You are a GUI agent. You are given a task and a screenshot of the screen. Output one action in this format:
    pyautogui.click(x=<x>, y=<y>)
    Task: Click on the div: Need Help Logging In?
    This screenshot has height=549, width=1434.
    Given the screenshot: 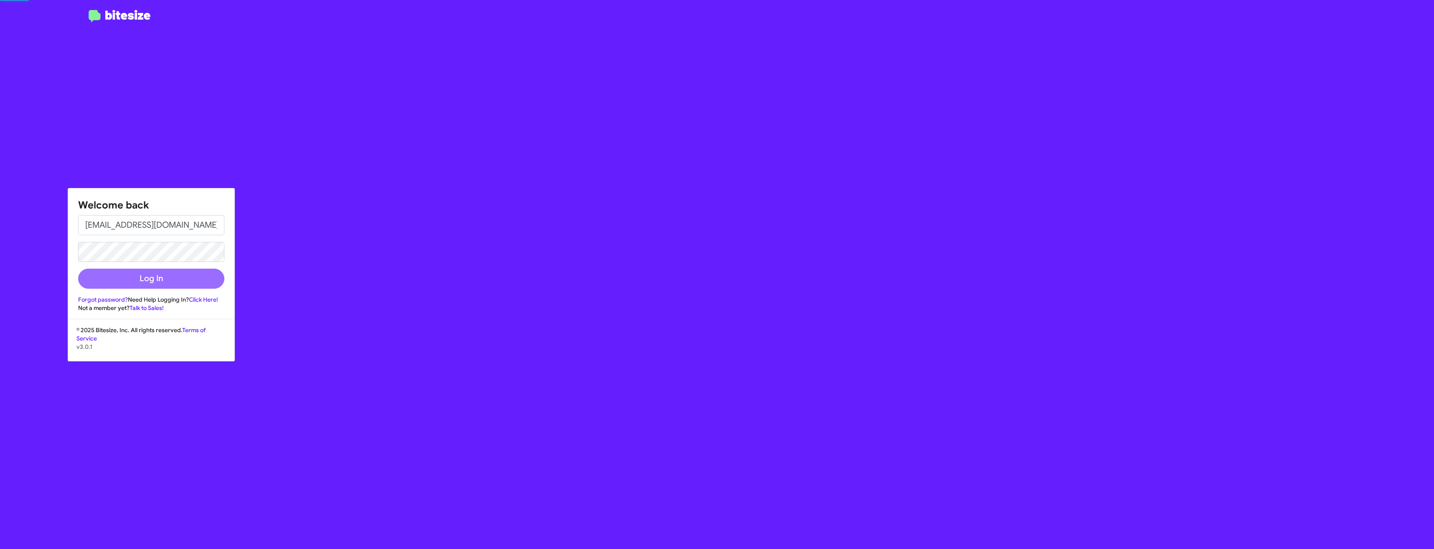 What is the action you would take?
    pyautogui.click(x=151, y=300)
    